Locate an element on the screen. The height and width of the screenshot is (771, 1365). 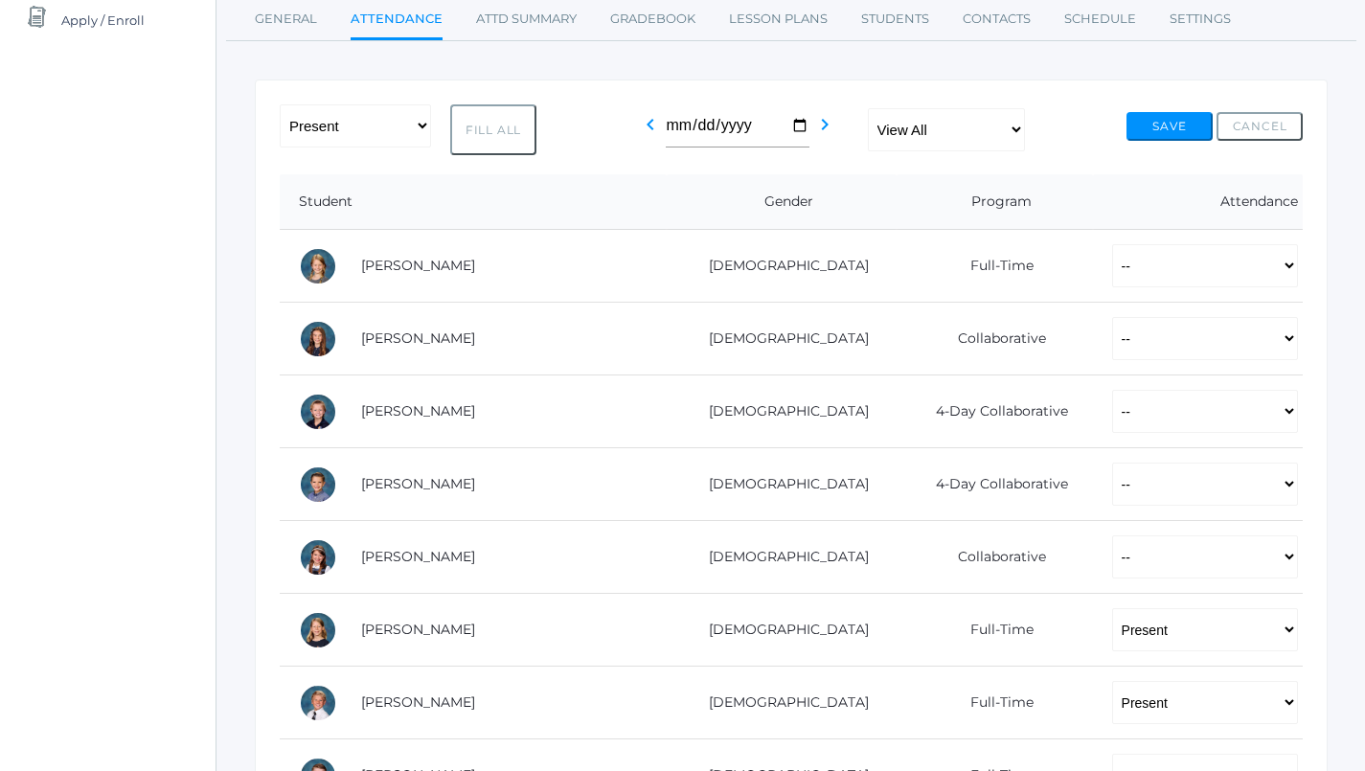
span: Apply / Enroll is located at coordinates (102, 20).